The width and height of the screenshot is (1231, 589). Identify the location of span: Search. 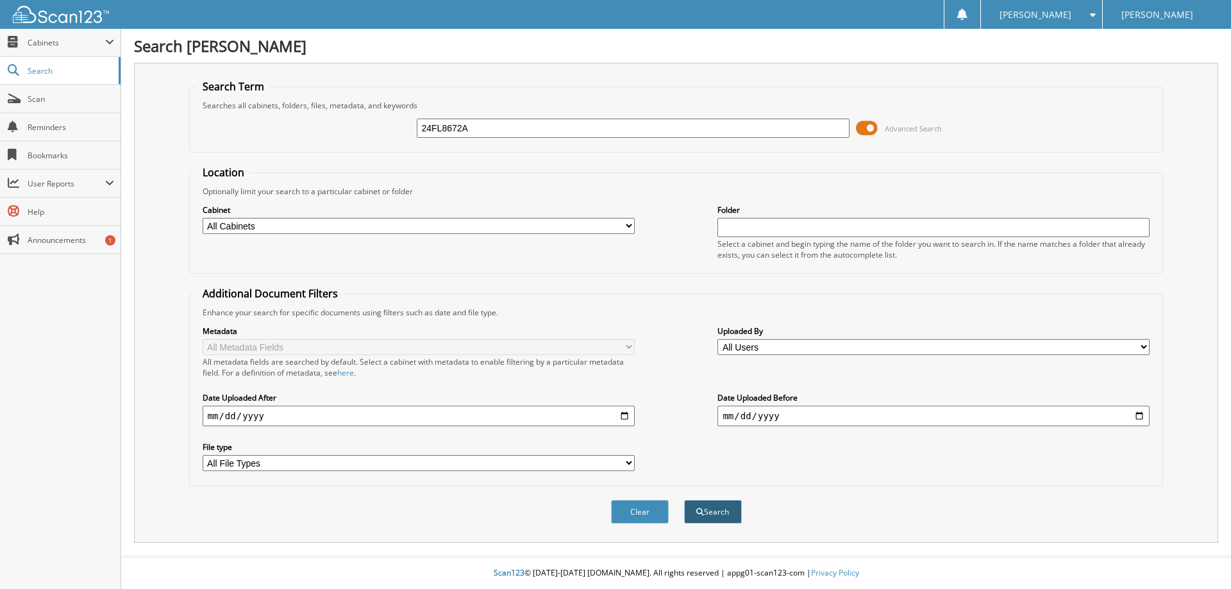
(70, 71).